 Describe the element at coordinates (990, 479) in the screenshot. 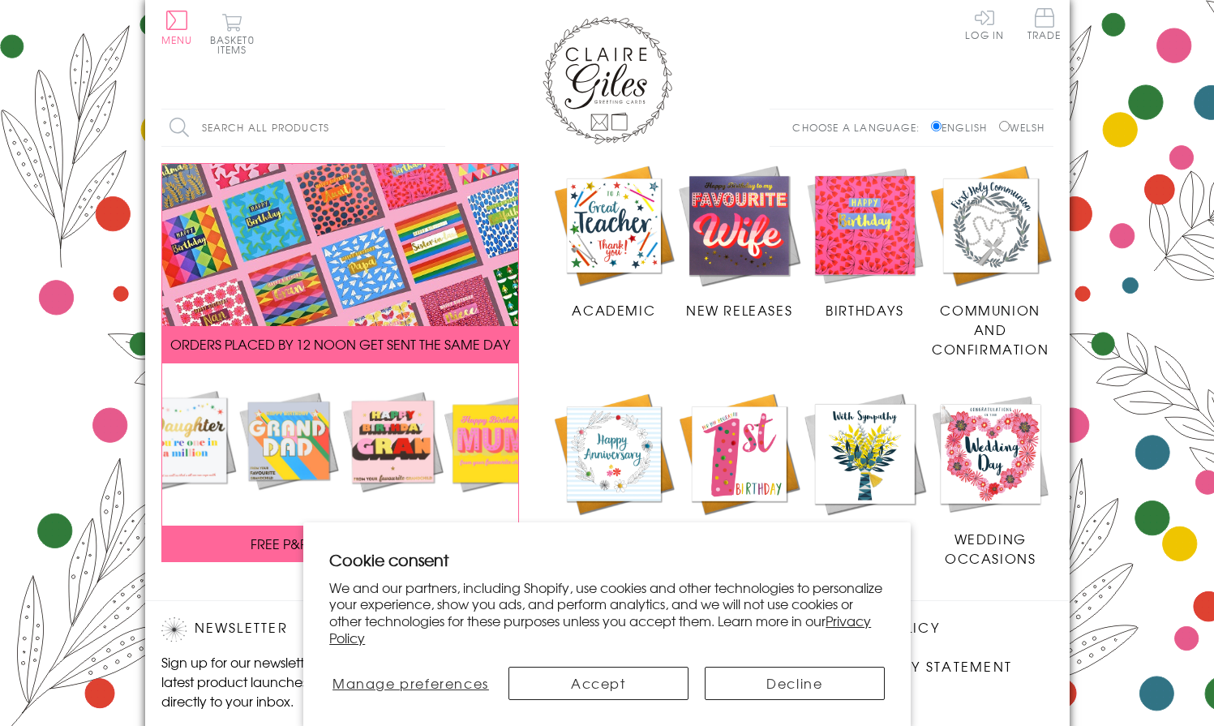

I see `a: Wedding Occasions` at that location.